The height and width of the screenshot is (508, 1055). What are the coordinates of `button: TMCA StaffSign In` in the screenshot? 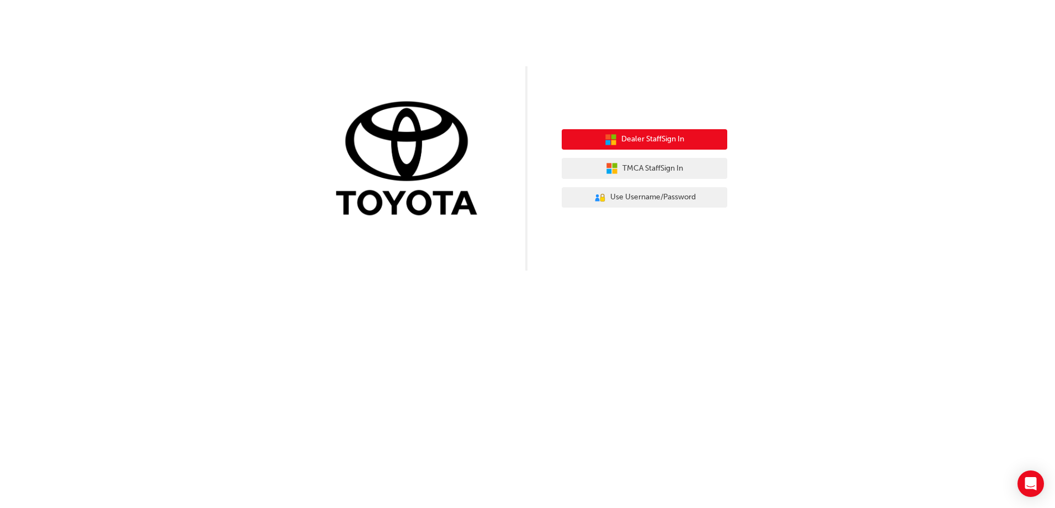 It's located at (645, 168).